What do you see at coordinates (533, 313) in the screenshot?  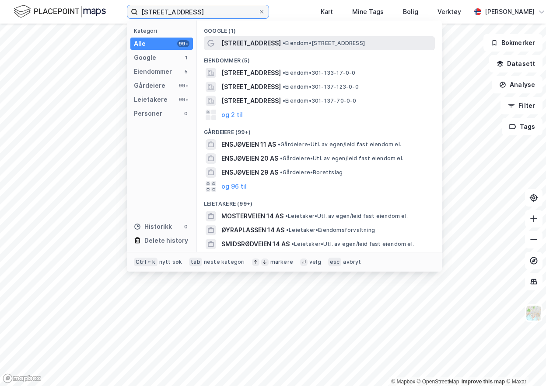 I see `img: Z` at bounding box center [533, 313].